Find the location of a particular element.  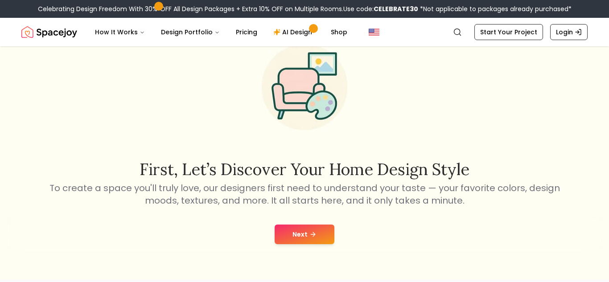

nav: Global is located at coordinates (305, 32).